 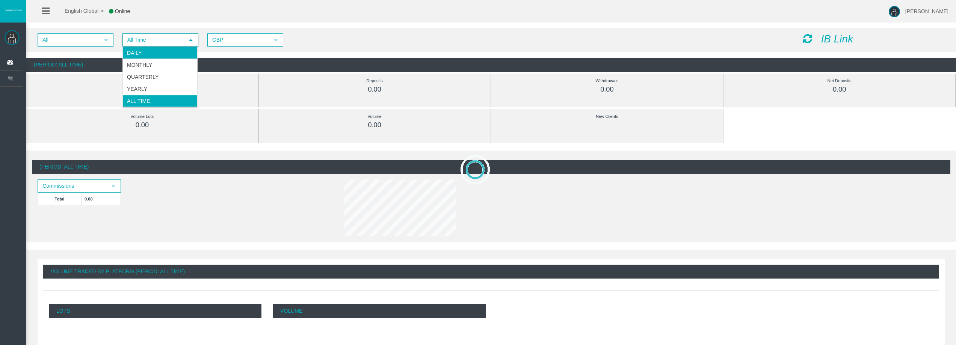 What do you see at coordinates (142, 116) in the screenshot?
I see `div: Volume Lots` at bounding box center [142, 116].